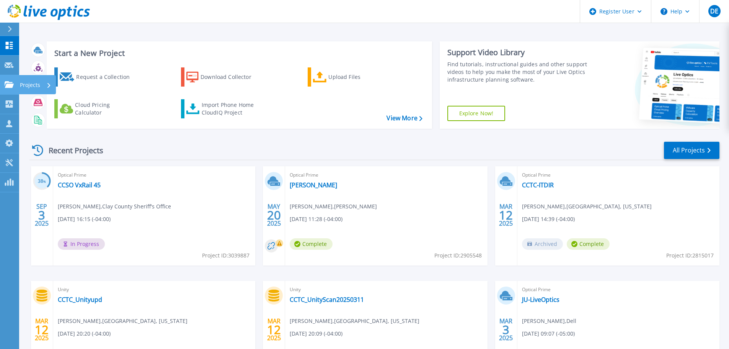  I want to click on div: Download Collector, so click(231, 77).